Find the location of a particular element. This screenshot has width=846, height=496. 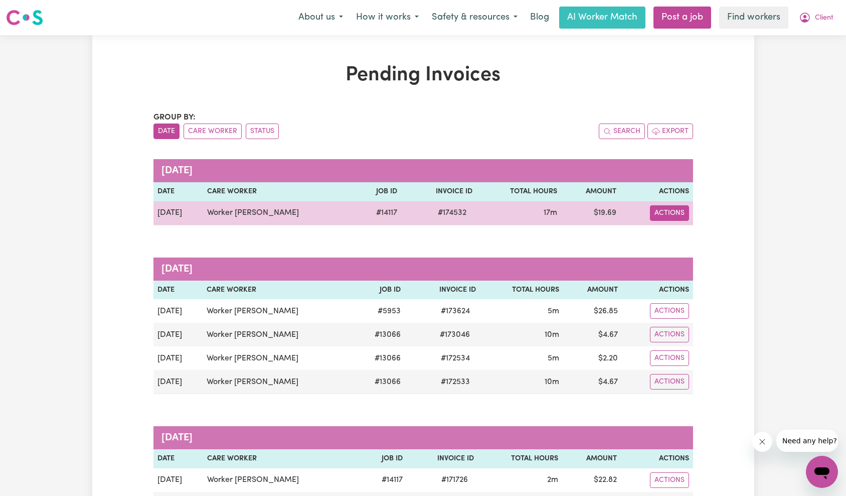

button: Export is located at coordinates (670, 131).